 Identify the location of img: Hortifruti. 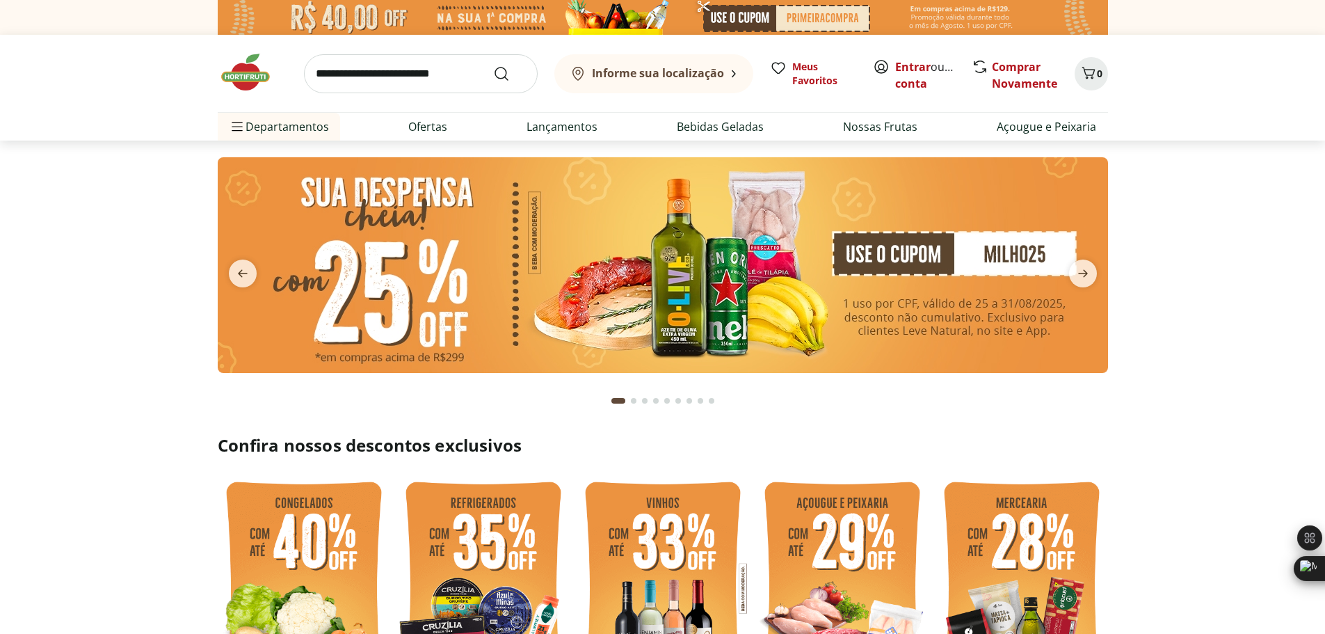
(252, 72).